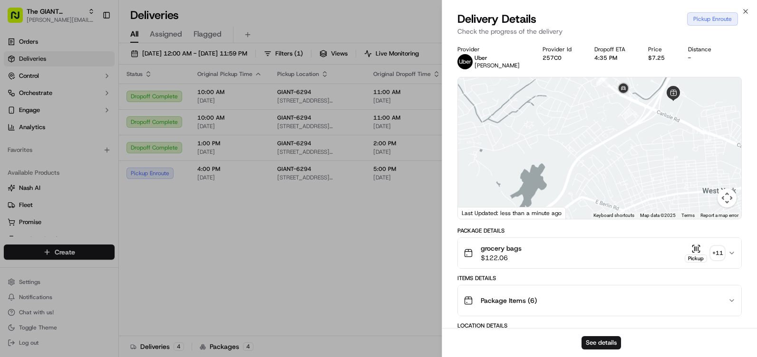 The image size is (757, 357). What do you see at coordinates (613, 58) in the screenshot?
I see `div: 4:35 PM` at bounding box center [613, 58].